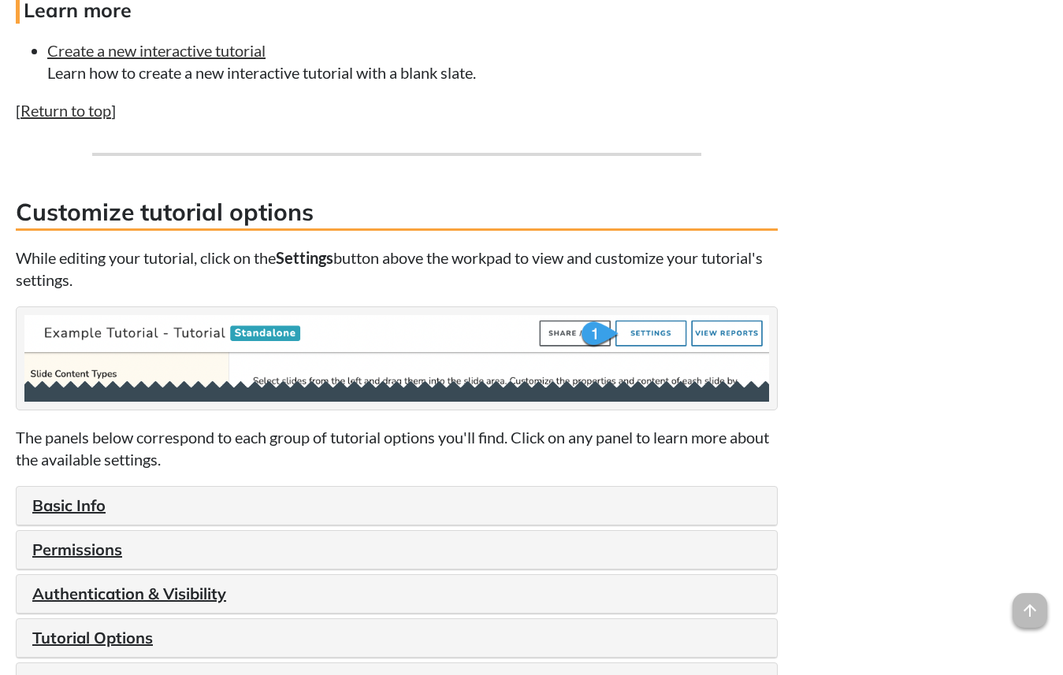  I want to click on a: Create a new interactive tutorial, so click(156, 50).